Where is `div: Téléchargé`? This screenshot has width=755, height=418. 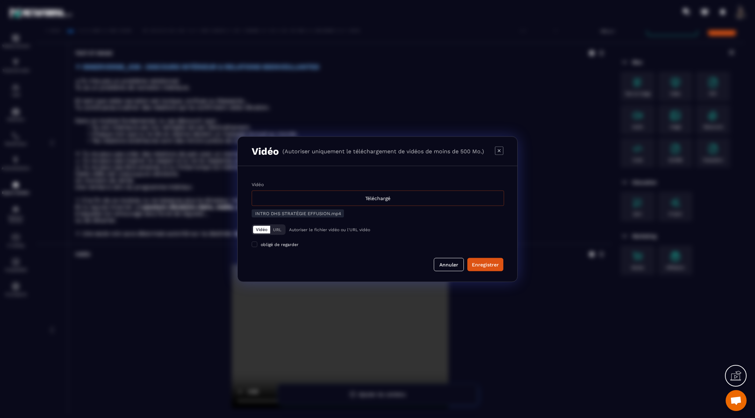
div: Téléchargé is located at coordinates (378, 198).